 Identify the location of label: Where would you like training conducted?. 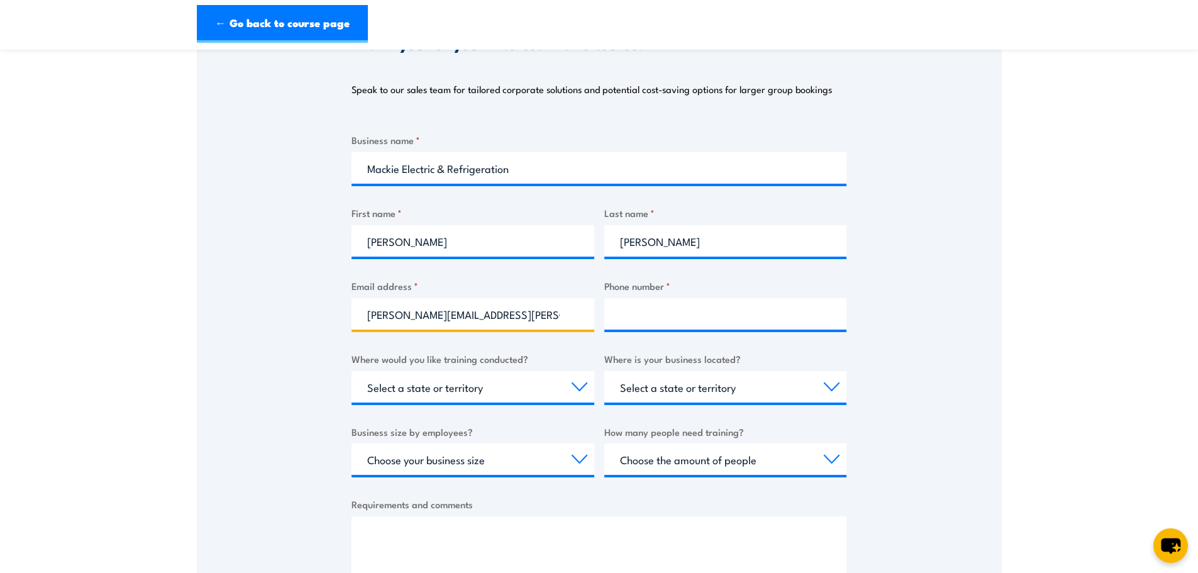
(473, 358).